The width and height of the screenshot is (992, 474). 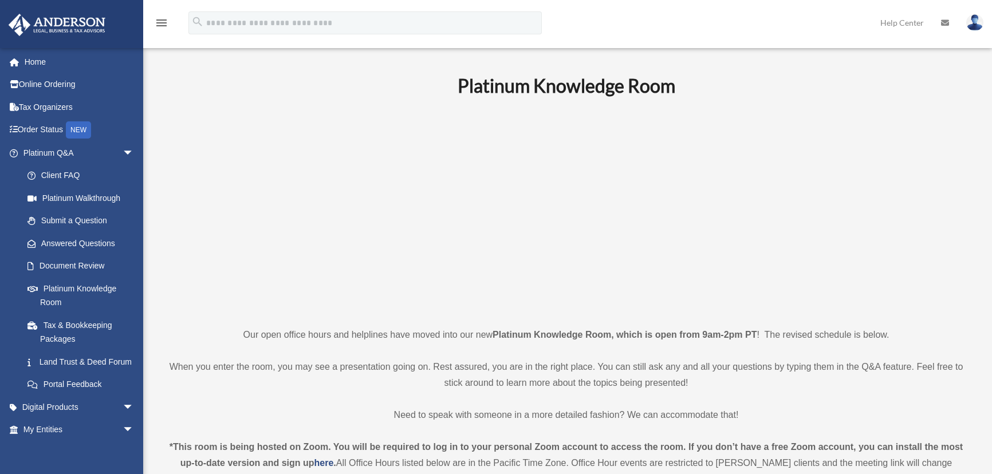 I want to click on p: Our open office hours and helplines have moved into our new ! The revised schedule is below., so click(x=566, y=335).